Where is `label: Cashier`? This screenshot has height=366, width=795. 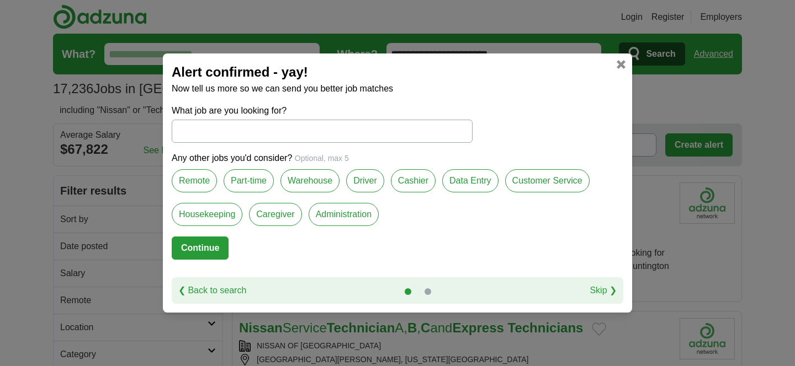
label: Cashier is located at coordinates (413, 181).